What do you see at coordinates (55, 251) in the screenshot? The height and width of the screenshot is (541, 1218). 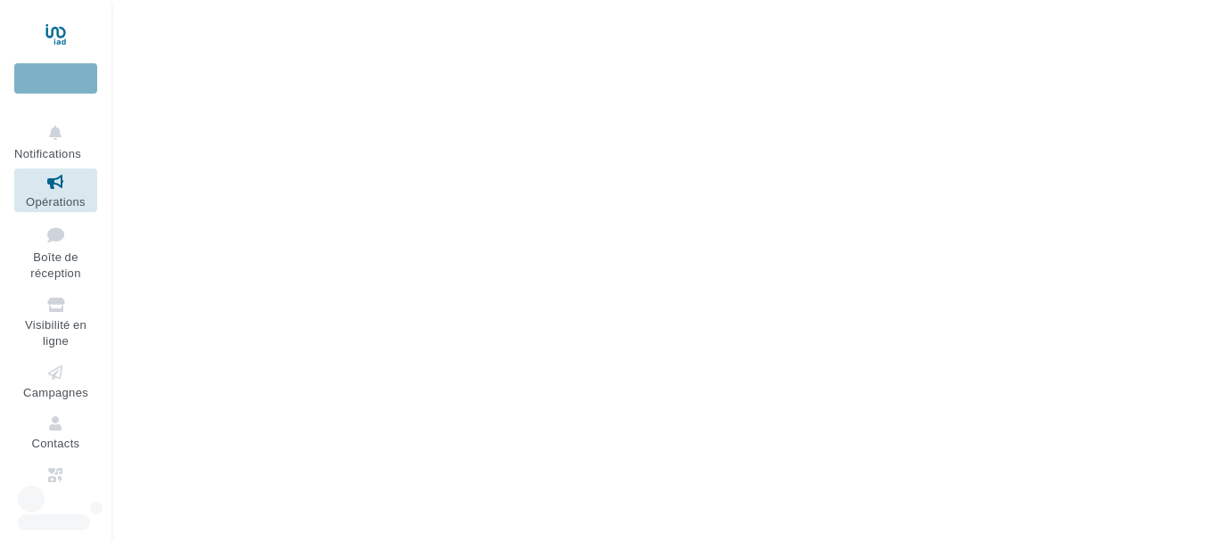 I see `a: Boîte de réception` at bounding box center [55, 251].